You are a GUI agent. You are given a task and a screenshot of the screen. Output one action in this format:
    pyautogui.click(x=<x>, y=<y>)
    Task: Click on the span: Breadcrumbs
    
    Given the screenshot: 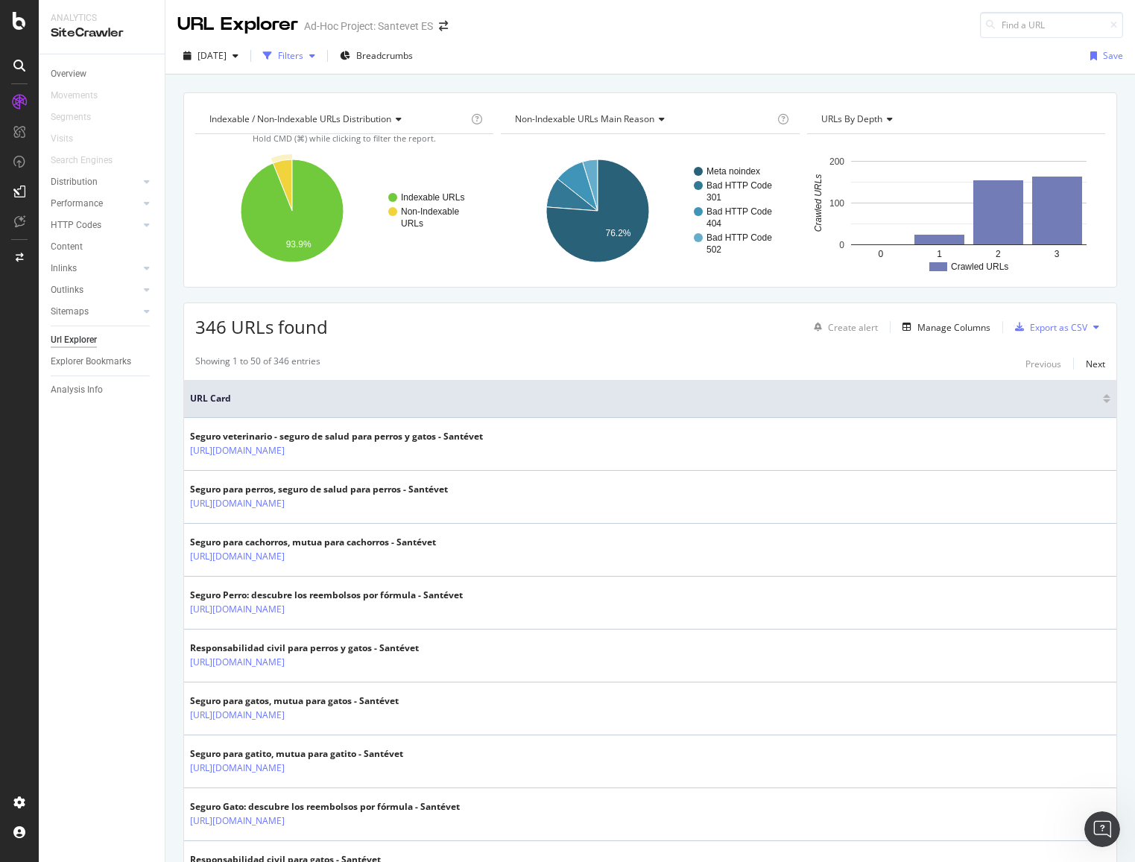 What is the action you would take?
    pyautogui.click(x=385, y=55)
    